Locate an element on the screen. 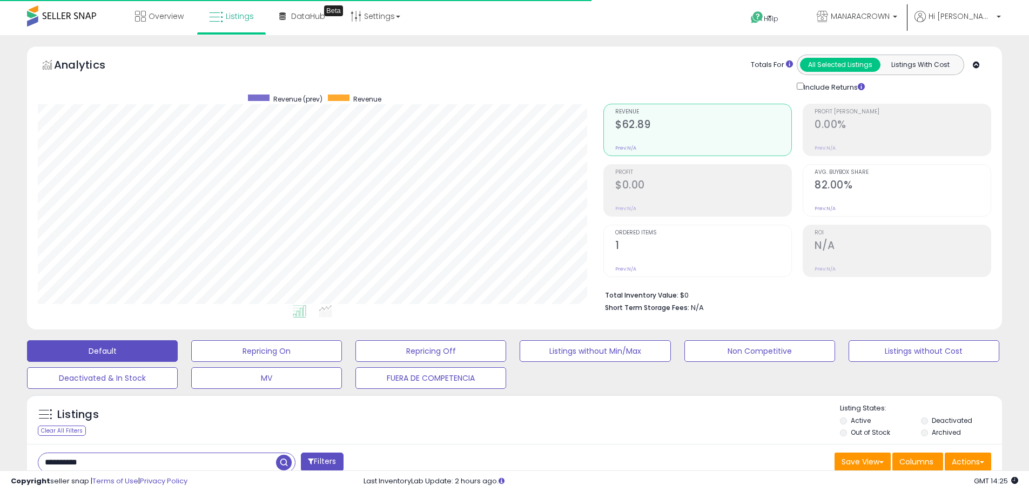 This screenshot has width=1029, height=492. div: seller snap | | is located at coordinates (99, 481).